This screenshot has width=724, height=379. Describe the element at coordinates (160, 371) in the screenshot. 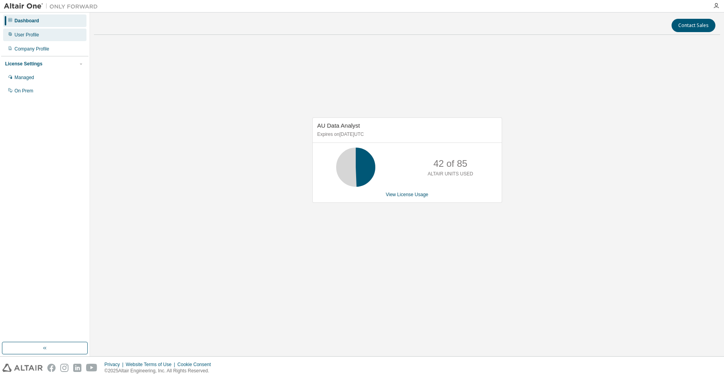

I see `p: © 2025 Altair Engineering, Inc. All Rights Reserved.` at that location.